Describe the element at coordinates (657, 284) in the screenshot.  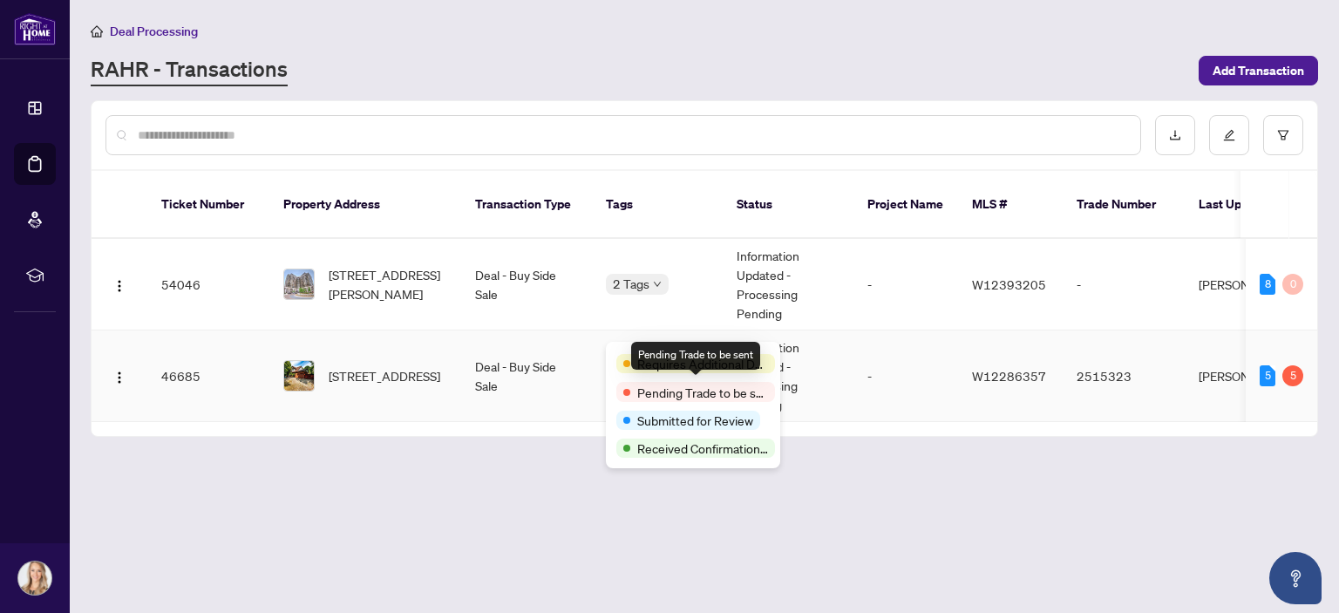
I see `span: down` at that location.